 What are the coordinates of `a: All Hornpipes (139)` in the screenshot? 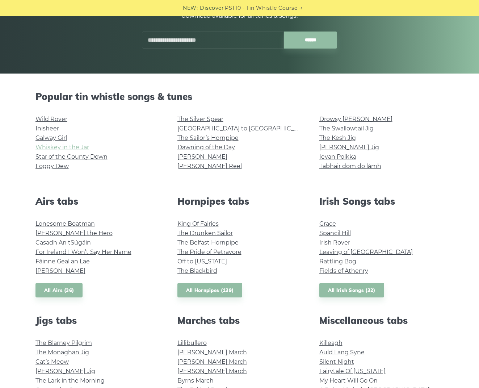 It's located at (210, 290).